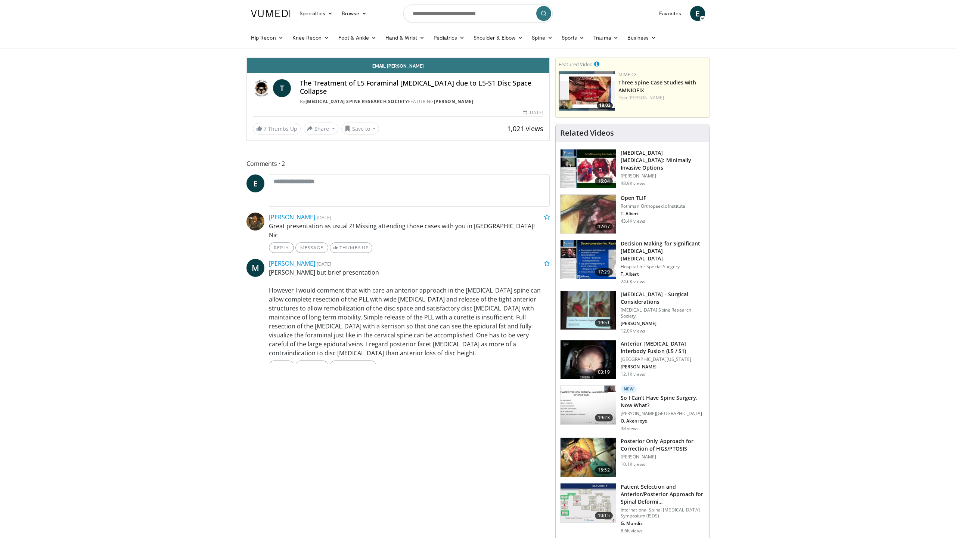 The width and height of the screenshot is (956, 538). Describe the element at coordinates (632, 508) in the screenshot. I see `a: 10:15 Patient Selection and Anterior/Posterior Approach for Spinal Deformi… International Spinal ...` at that location.